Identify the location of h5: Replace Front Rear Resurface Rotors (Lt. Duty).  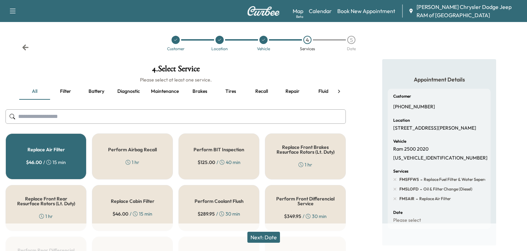
(46, 201).